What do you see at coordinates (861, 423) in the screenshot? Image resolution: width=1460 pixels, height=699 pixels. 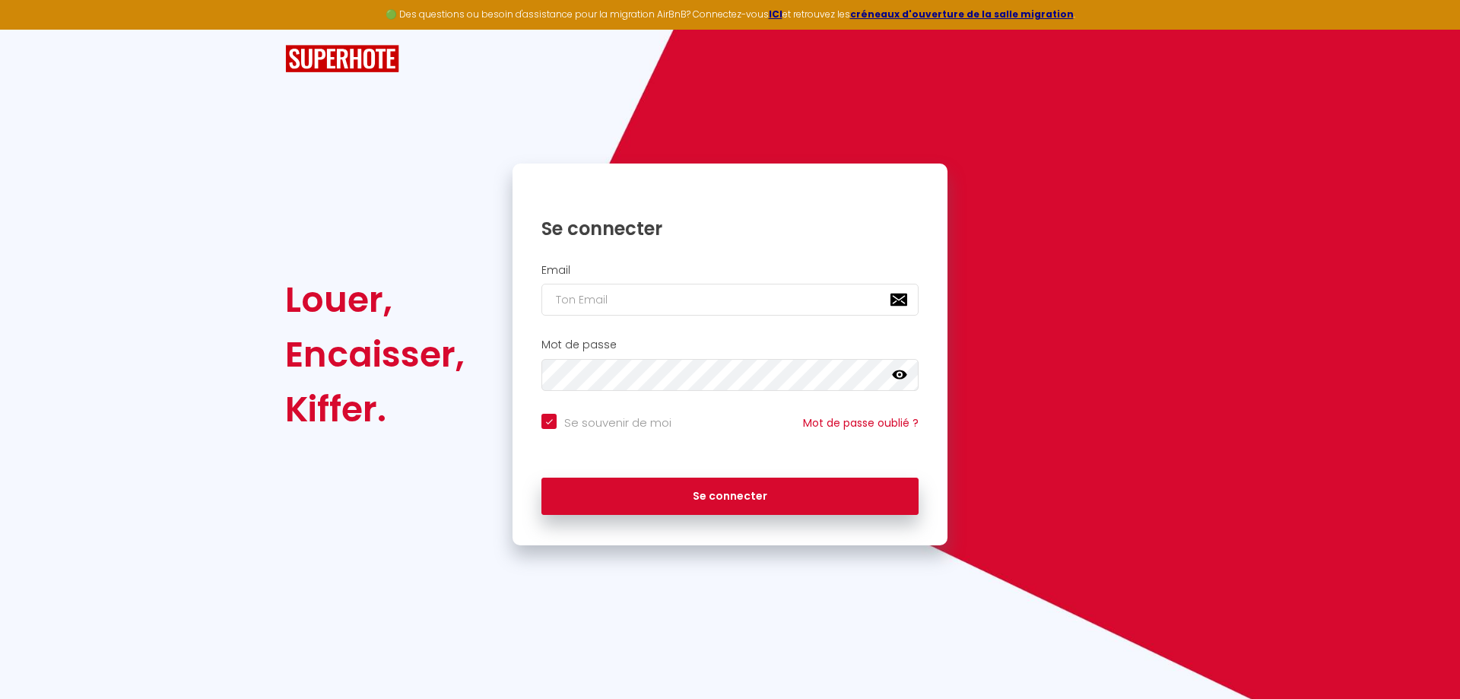 I see `a: Mot de passe oublié ?` at bounding box center [861, 423].